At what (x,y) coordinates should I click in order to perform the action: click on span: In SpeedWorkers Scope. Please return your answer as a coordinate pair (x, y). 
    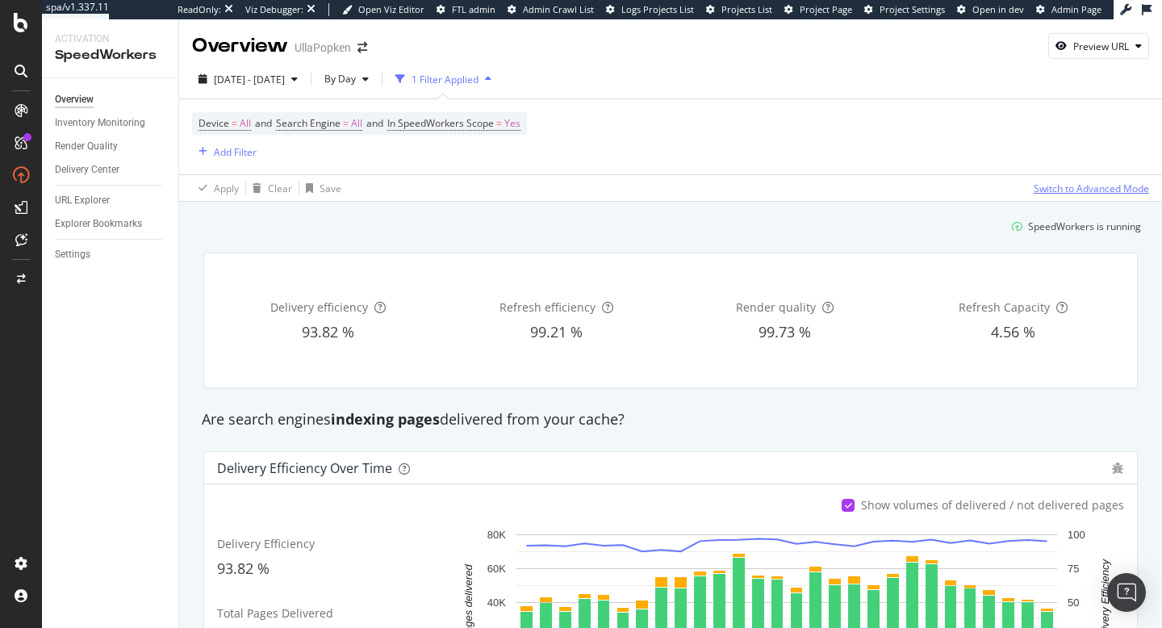
    Looking at the image, I should click on (441, 123).